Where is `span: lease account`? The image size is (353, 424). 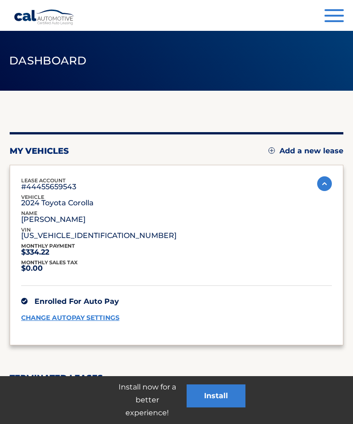 span: lease account is located at coordinates (43, 180).